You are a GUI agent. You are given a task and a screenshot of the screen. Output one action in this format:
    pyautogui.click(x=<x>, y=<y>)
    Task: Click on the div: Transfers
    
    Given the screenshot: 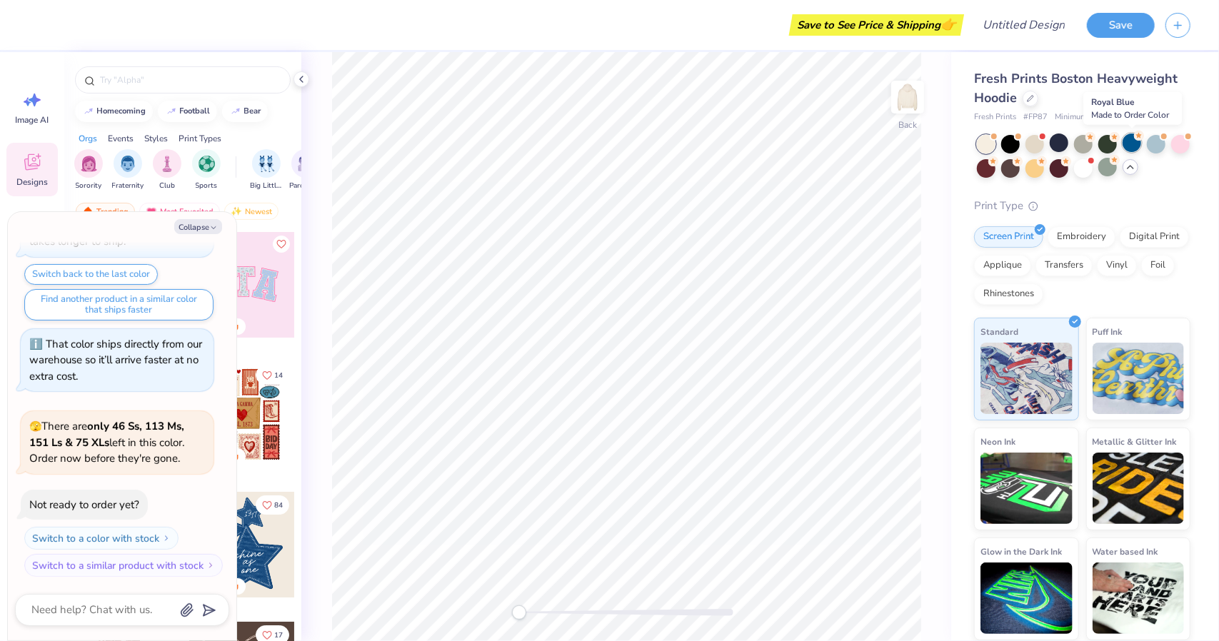 What is the action you would take?
    pyautogui.click(x=1064, y=266)
    